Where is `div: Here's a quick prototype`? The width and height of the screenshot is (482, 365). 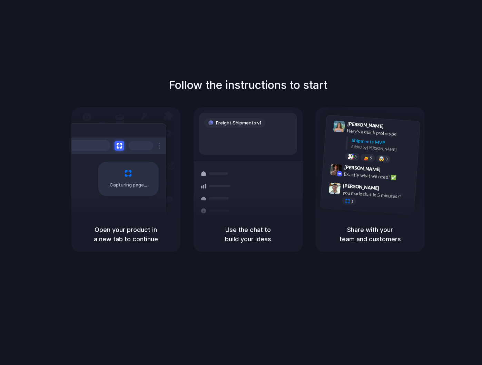
div: Here's a quick prototype is located at coordinates (381, 133).